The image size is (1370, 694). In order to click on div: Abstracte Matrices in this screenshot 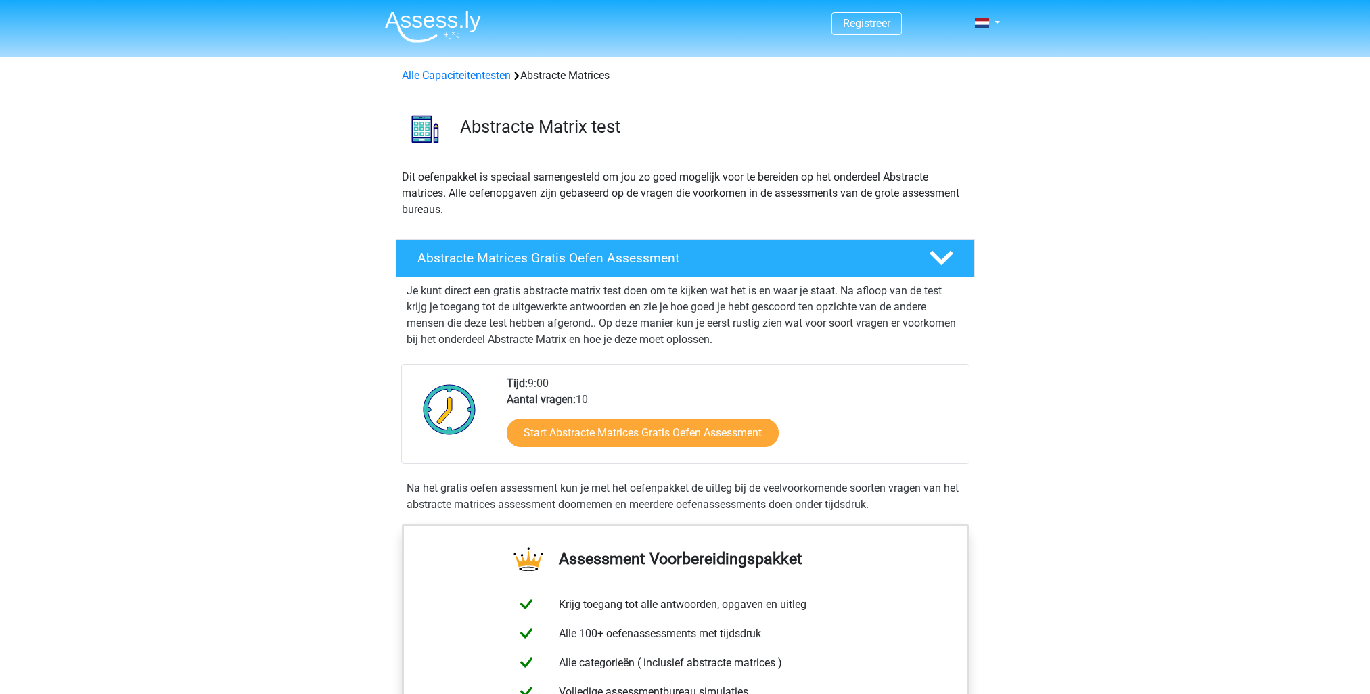, I will do `click(685, 76)`.